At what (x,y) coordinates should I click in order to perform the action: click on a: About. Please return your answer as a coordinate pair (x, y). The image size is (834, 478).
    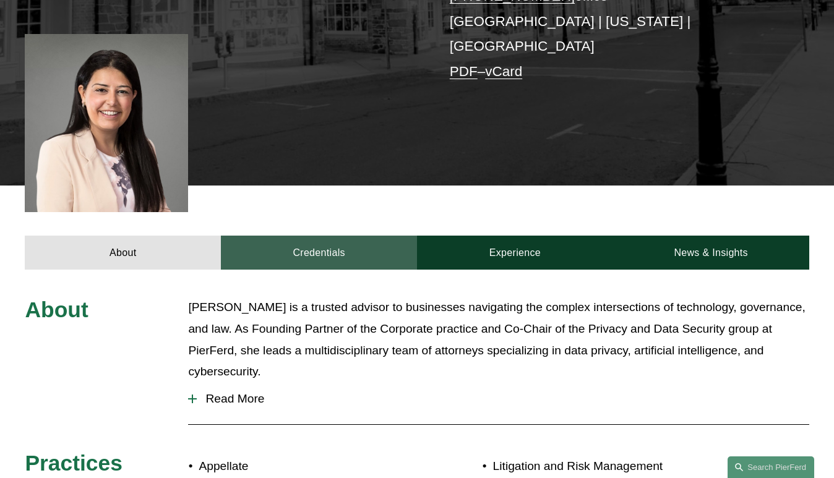
    Looking at the image, I should click on (122, 252).